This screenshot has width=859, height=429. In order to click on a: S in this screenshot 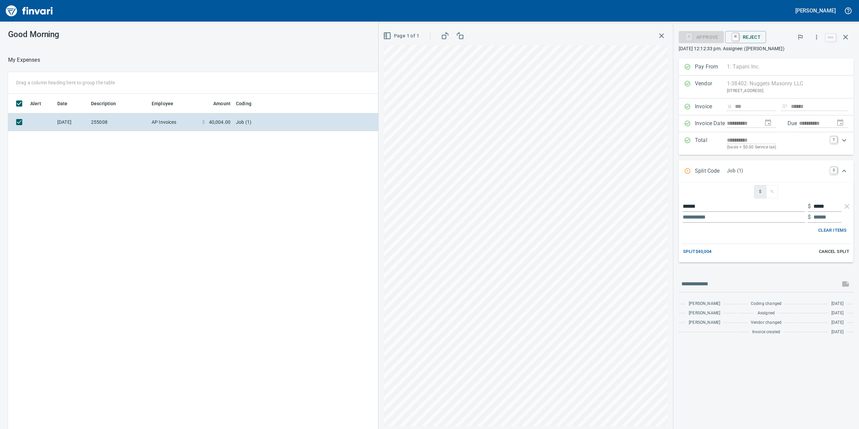, I will do `click(834, 170)`.